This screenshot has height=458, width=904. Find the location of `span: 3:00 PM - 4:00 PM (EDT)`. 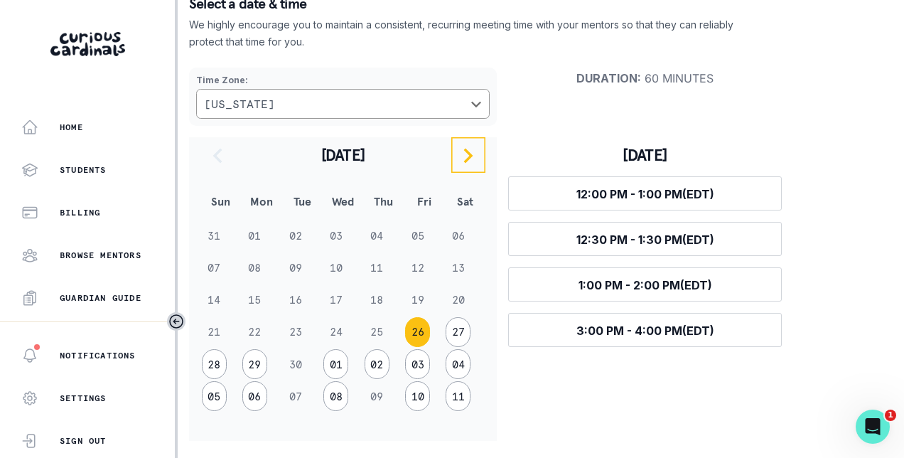

span: 3:00 PM - 4:00 PM (EDT) is located at coordinates (645, 331).